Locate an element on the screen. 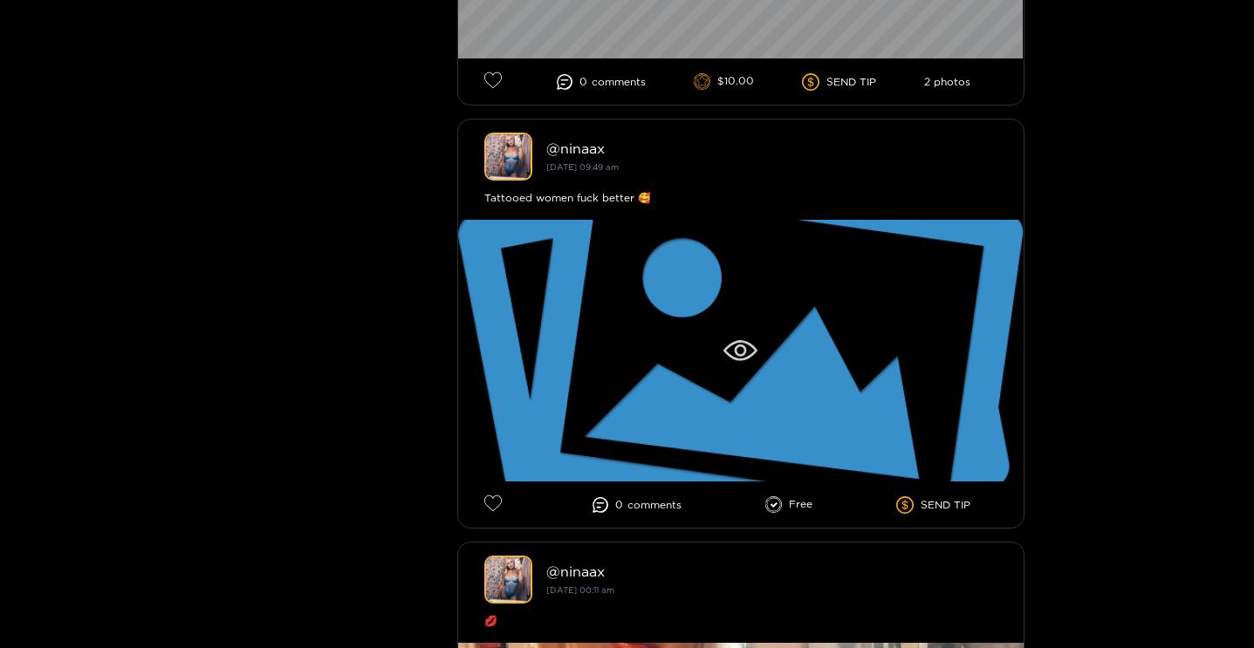 Image resolution: width=1254 pixels, height=648 pixels. li: 2 photos is located at coordinates (947, 82).